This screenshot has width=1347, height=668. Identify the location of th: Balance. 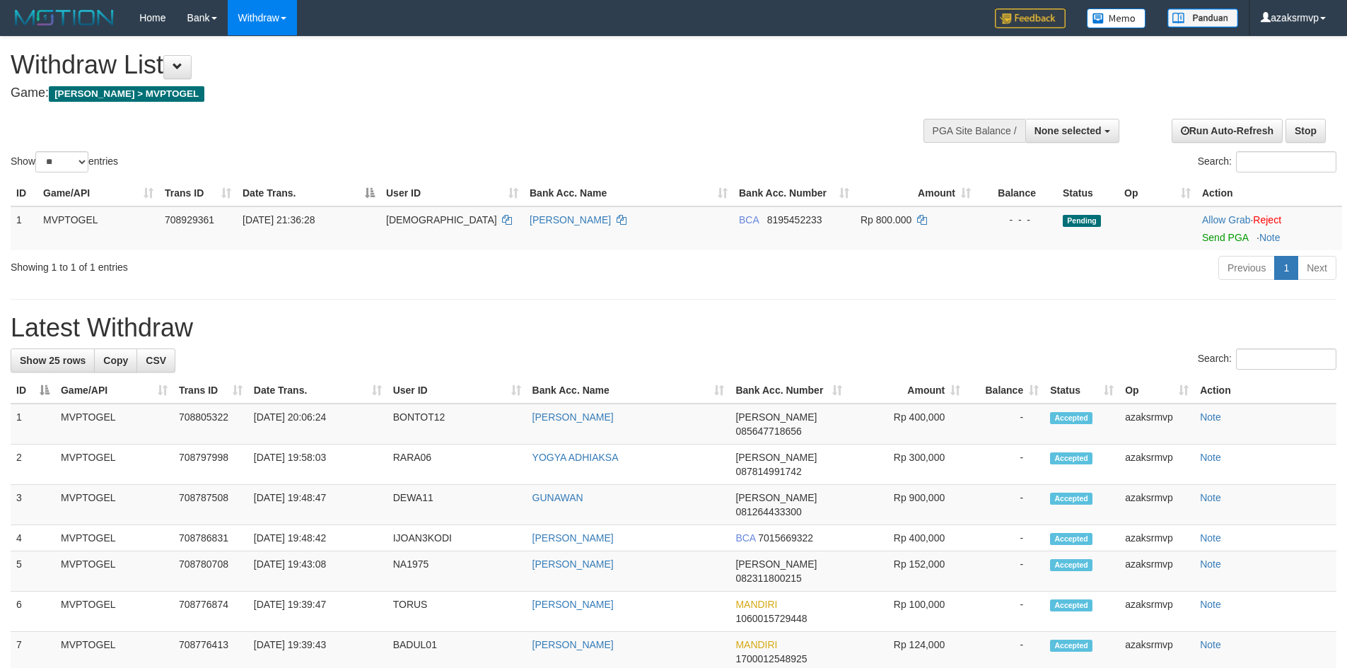
(1017, 193).